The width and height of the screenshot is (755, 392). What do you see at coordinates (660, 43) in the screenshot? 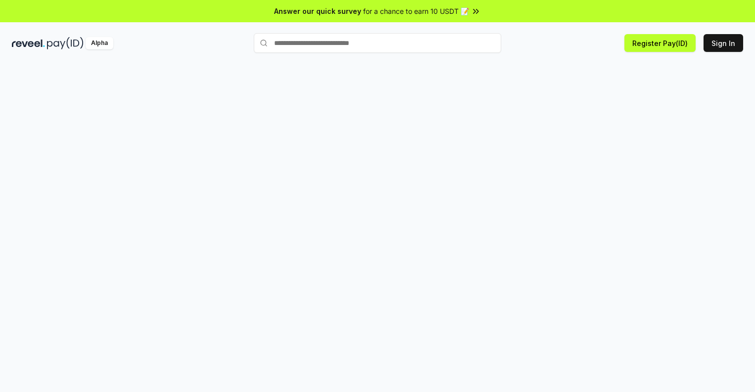
I see `button: Register Pay(ID)` at bounding box center [660, 43].